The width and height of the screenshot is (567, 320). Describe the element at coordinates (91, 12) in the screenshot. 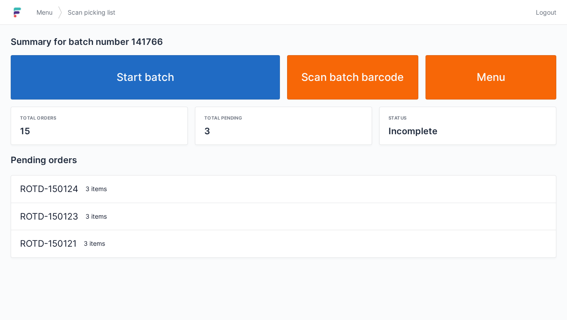

I see `a: Scan picking list` at that location.